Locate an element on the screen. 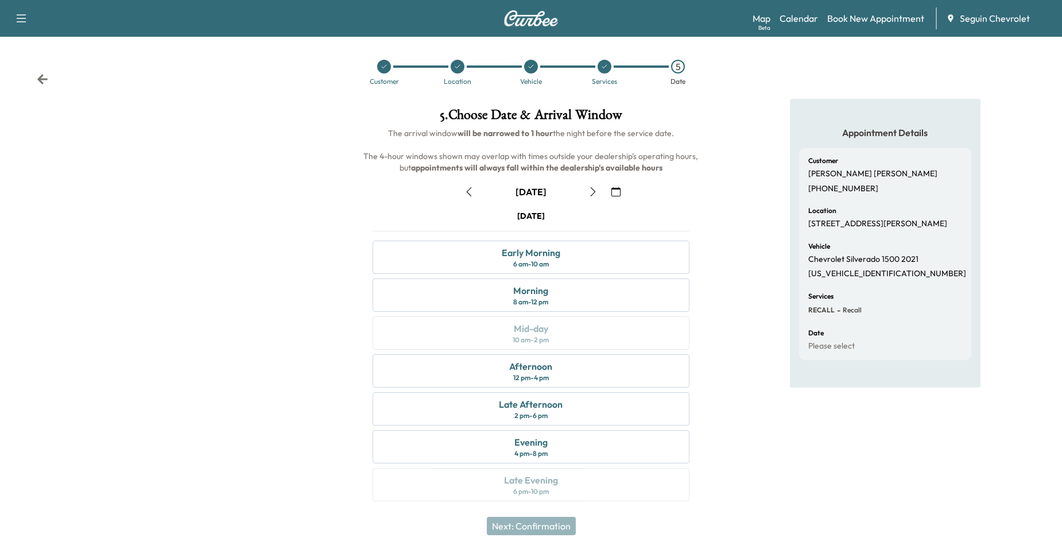  div: Date is located at coordinates (678, 81).